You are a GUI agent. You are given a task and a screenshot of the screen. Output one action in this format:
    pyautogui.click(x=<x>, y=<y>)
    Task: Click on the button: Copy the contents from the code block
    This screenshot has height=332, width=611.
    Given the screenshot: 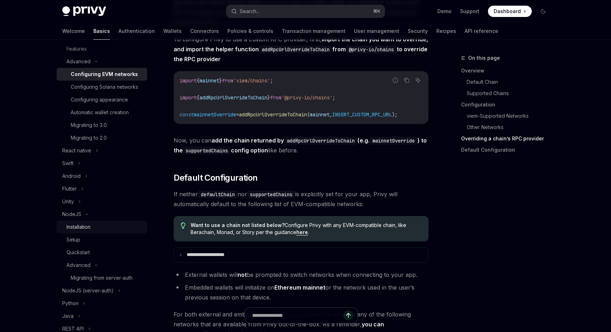 What is the action you would take?
    pyautogui.click(x=407, y=80)
    